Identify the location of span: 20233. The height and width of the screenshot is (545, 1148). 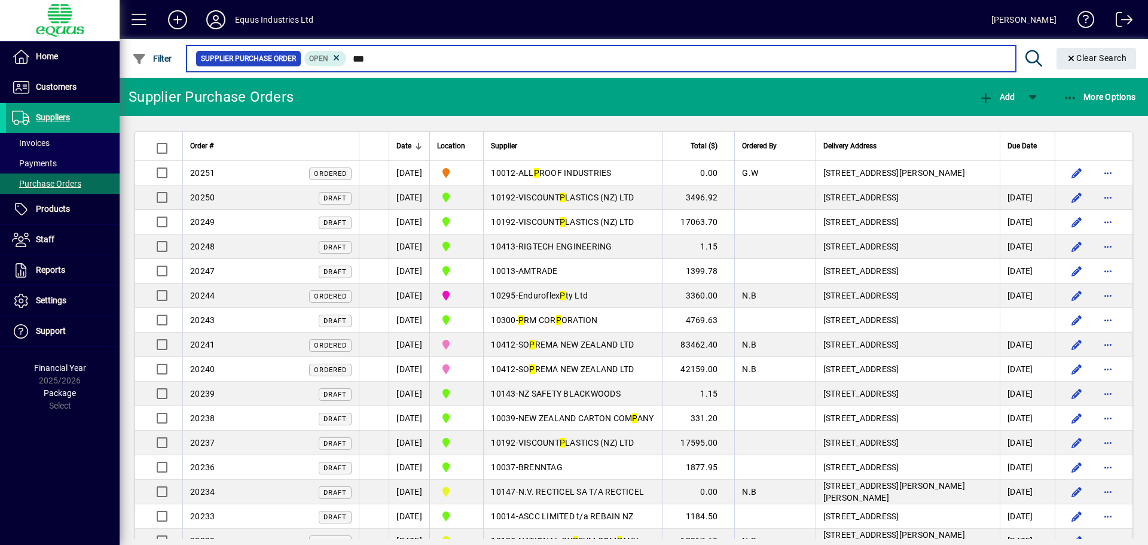
(202, 516).